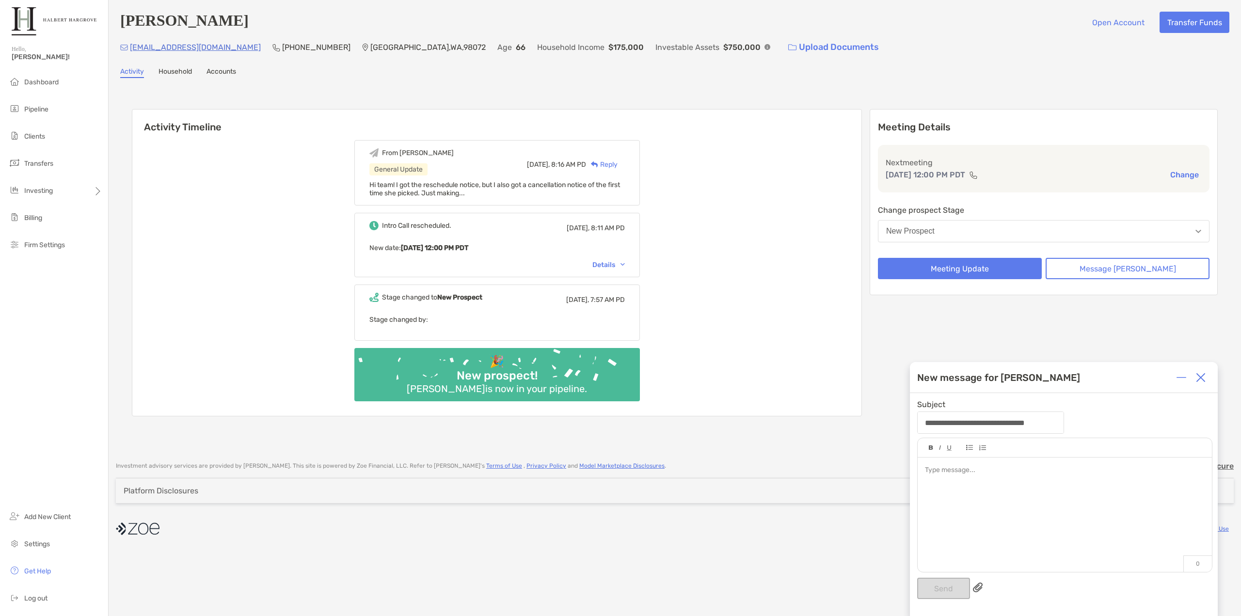 This screenshot has height=616, width=1241. I want to click on label: Subject, so click(931, 404).